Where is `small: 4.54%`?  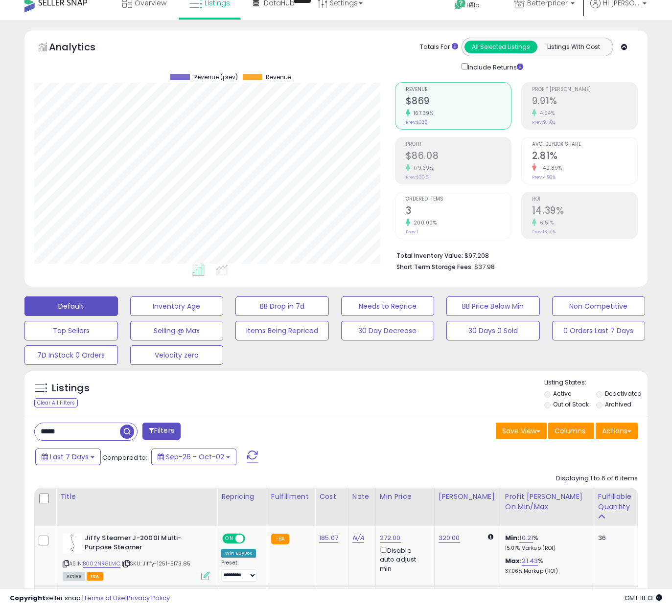
small: 4.54% is located at coordinates (546, 113).